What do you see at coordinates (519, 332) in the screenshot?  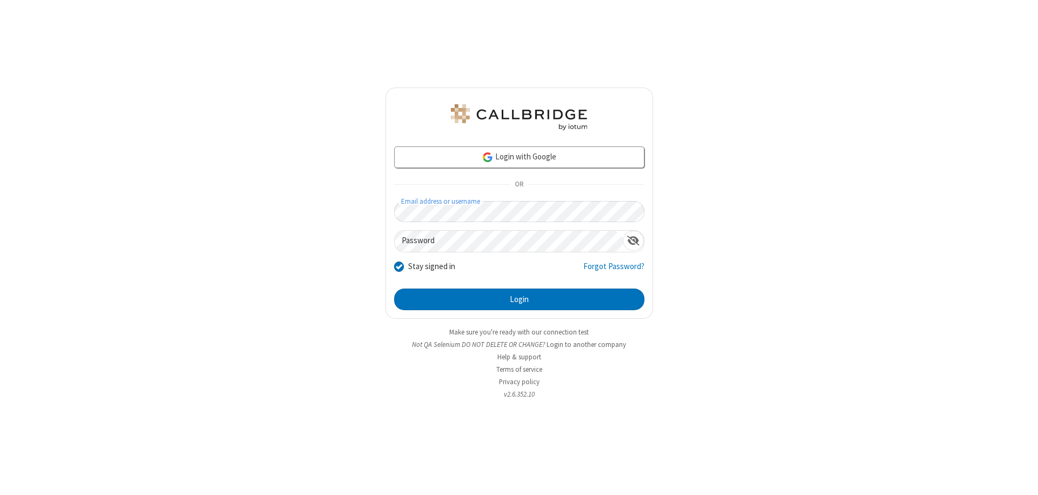 I see `a: Make sure you're ready with our connection test` at bounding box center [519, 332].